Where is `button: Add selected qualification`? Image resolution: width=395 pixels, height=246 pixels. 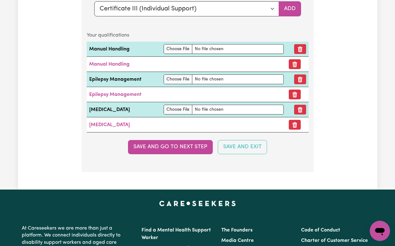
button: Add selected qualification is located at coordinates (290, 9).